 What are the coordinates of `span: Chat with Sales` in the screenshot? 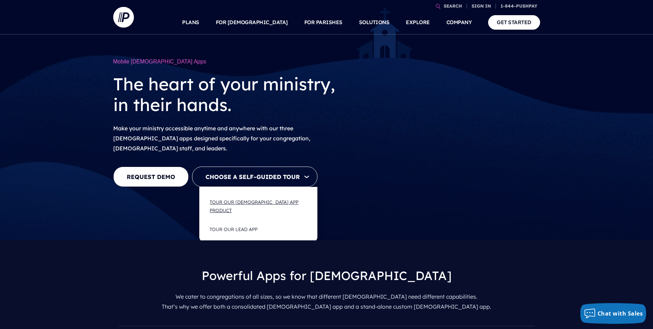 It's located at (621, 313).